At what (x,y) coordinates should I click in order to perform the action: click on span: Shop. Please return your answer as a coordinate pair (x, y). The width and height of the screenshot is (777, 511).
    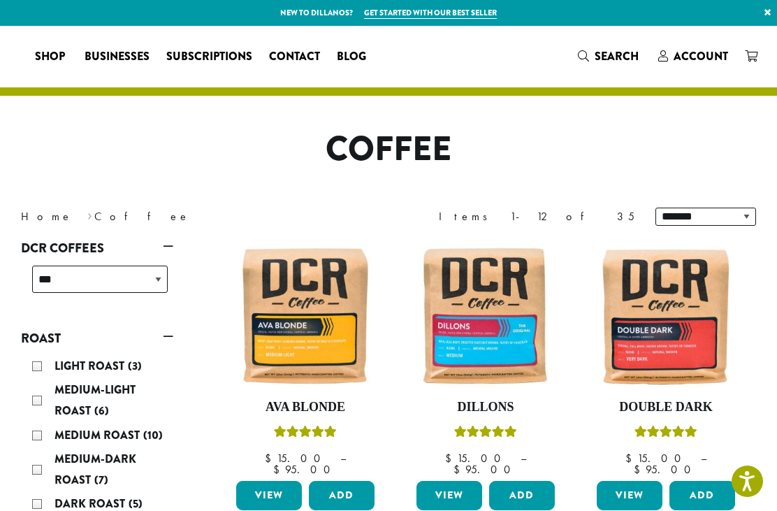
    Looking at the image, I should click on (50, 57).